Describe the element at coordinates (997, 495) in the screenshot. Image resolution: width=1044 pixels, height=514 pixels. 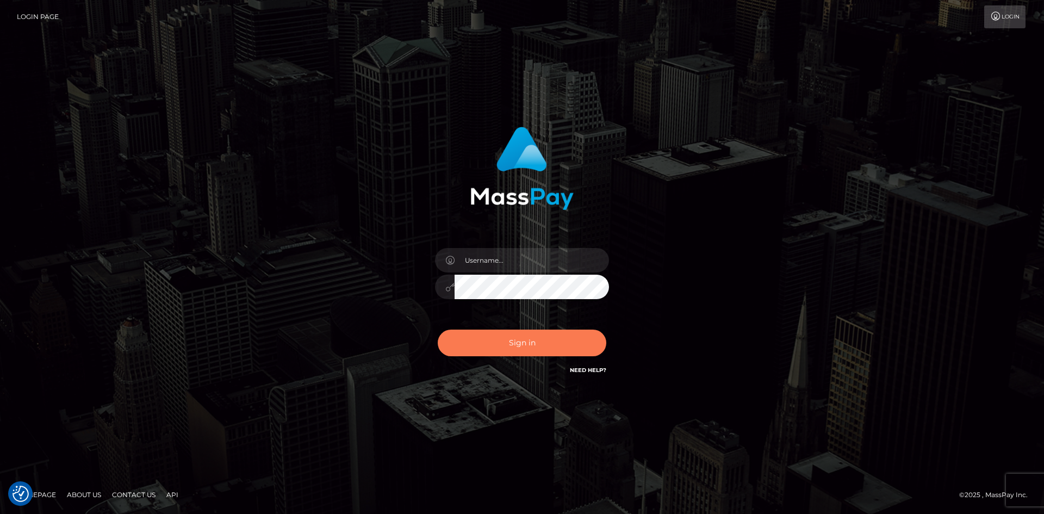
I see `div: © 2025 , MassPay Inc.` at that location.